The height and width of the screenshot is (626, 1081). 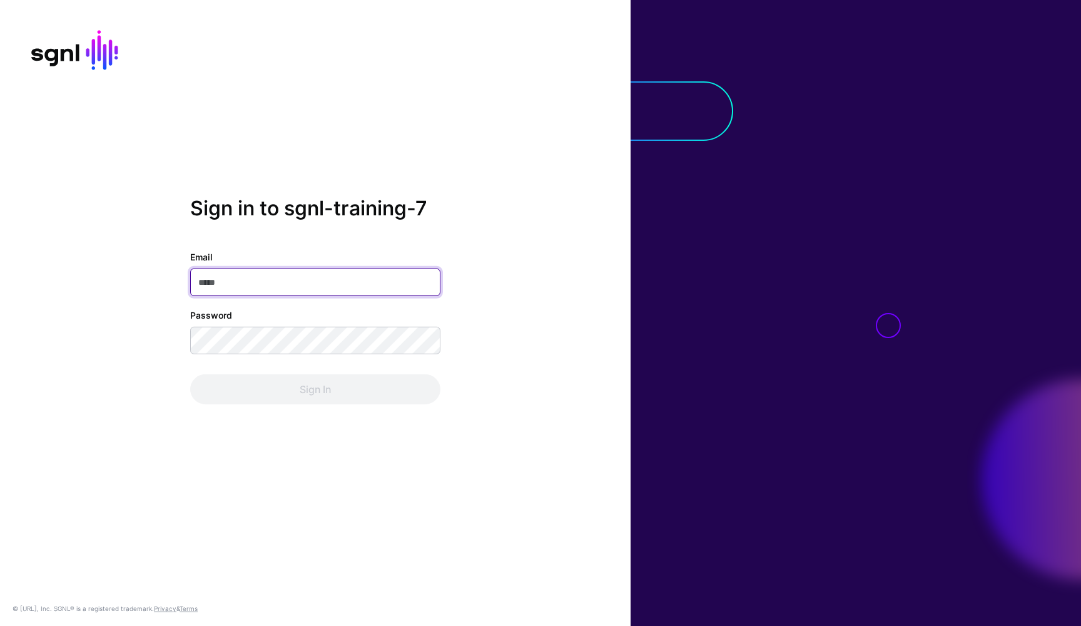 I want to click on label: Password, so click(x=211, y=315).